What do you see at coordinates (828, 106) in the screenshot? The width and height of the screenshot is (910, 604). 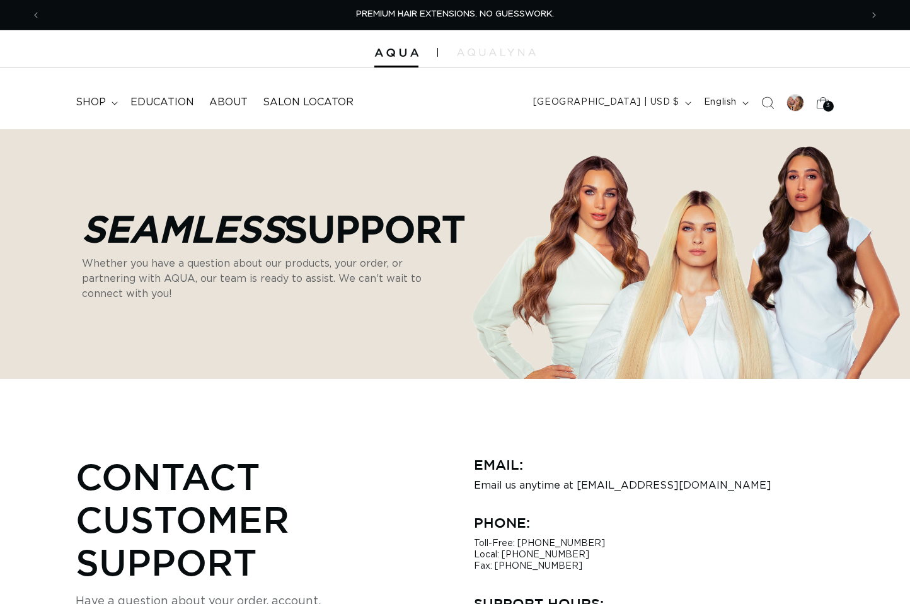 I see `span: 3` at bounding box center [828, 106].